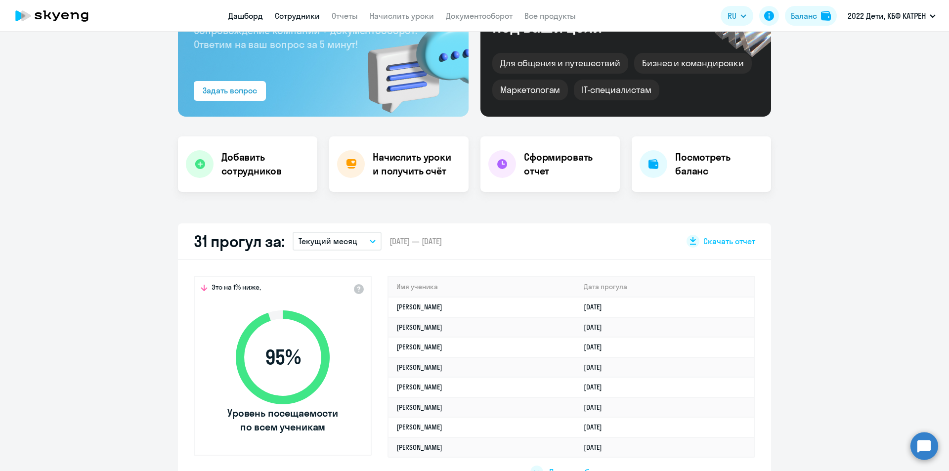 Image resolution: width=949 pixels, height=471 pixels. What do you see at coordinates (265, 164) in the screenshot?
I see `h4: Добавить сотрудников` at bounding box center [265, 164].